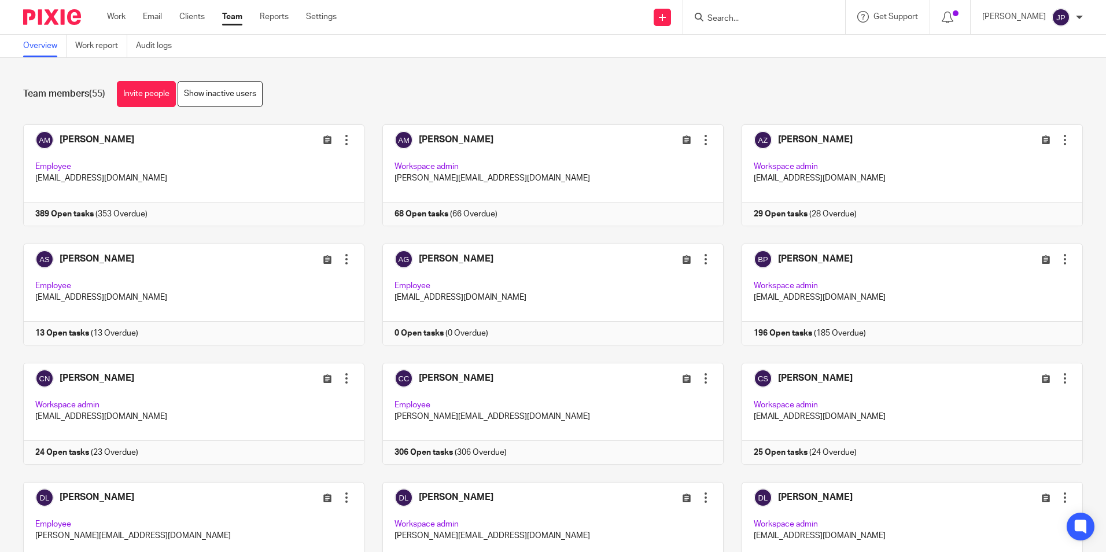 This screenshot has width=1106, height=552. Describe the element at coordinates (64, 94) in the screenshot. I see `h1: Team members` at that location.